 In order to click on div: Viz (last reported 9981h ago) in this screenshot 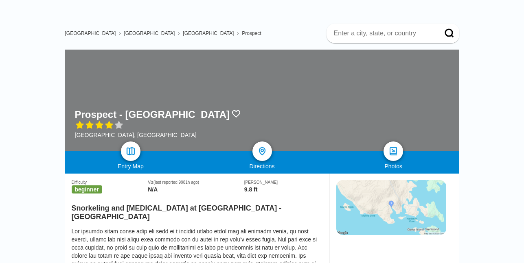, I will do `click(196, 182)`.